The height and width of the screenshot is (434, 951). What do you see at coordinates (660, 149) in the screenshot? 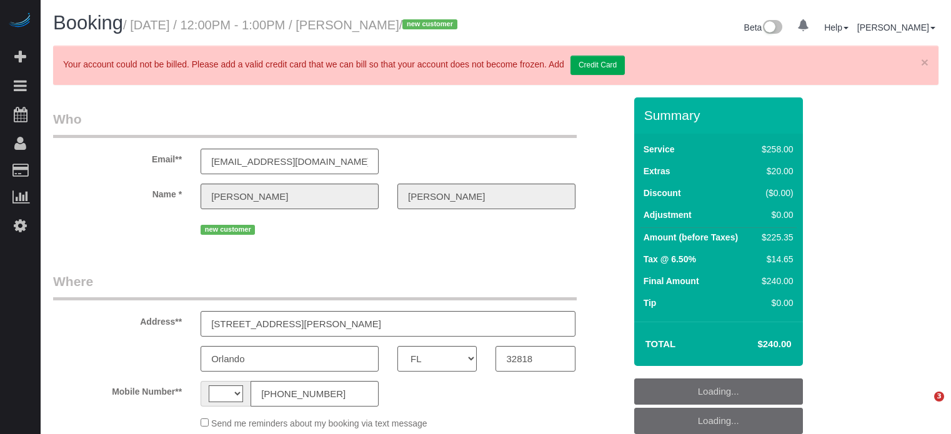
I see `label: Service` at bounding box center [660, 149].